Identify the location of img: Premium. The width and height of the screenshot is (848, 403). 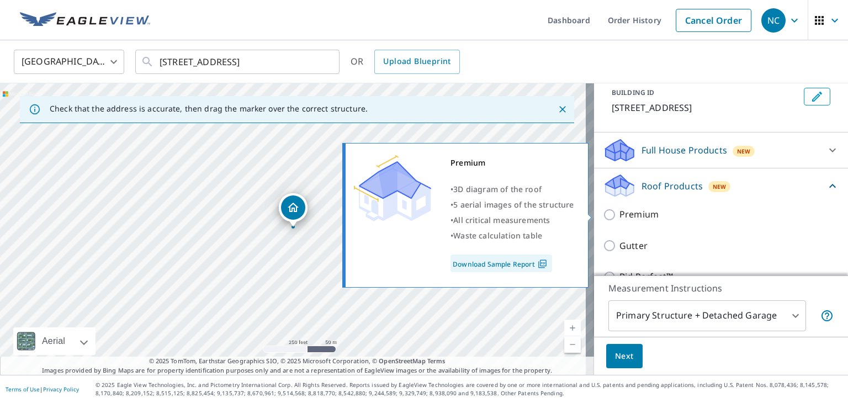
(392, 188).